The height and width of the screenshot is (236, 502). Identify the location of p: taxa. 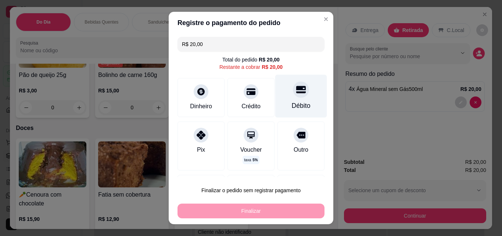
(251, 160).